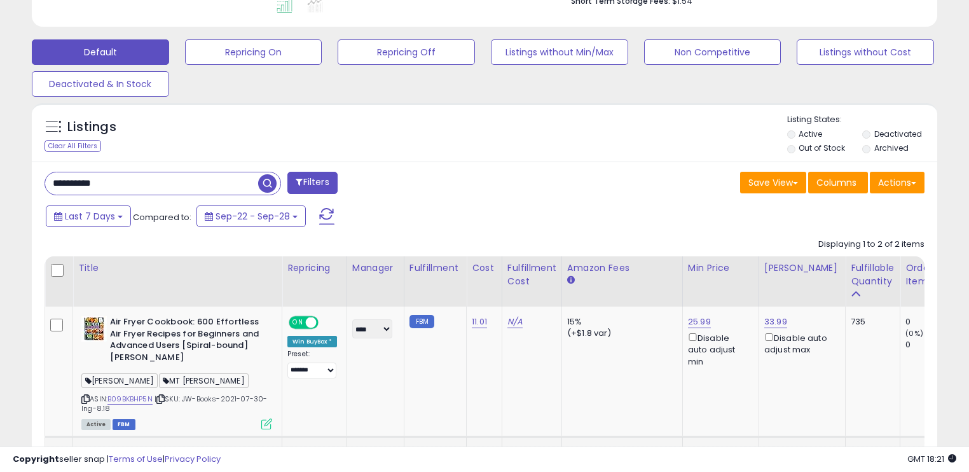 This screenshot has width=969, height=472. Describe the element at coordinates (873, 275) in the screenshot. I see `div: Fulfillable Quantity` at that location.